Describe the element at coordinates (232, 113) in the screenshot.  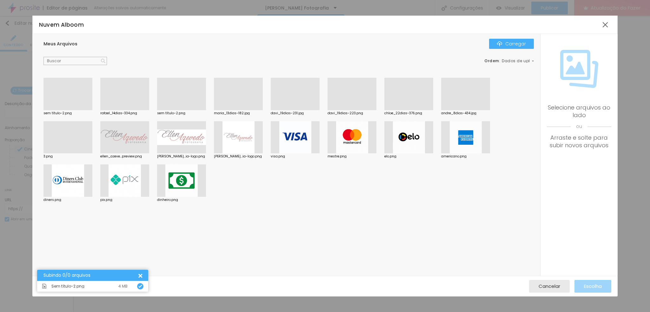
I see `font: maria_13dias-182.jpg` at that location.